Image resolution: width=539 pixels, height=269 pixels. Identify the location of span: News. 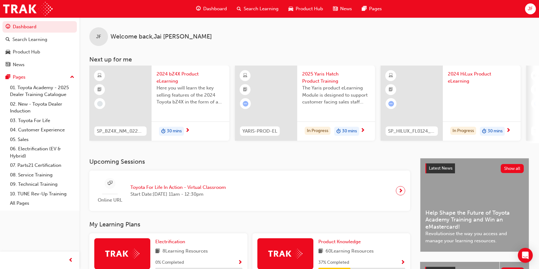
(346, 9).